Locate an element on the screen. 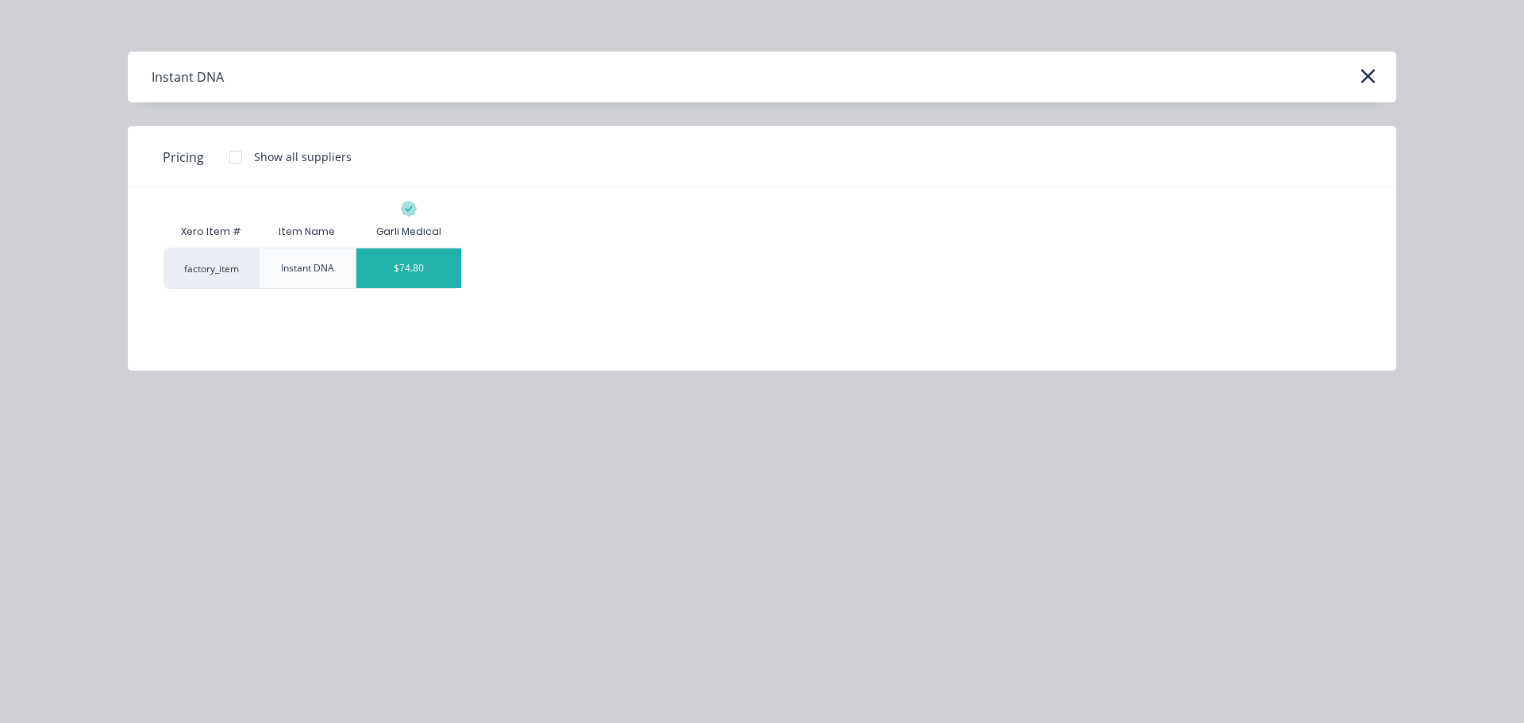 The width and height of the screenshot is (1524, 723). div: Xero Item # is located at coordinates (211, 232).